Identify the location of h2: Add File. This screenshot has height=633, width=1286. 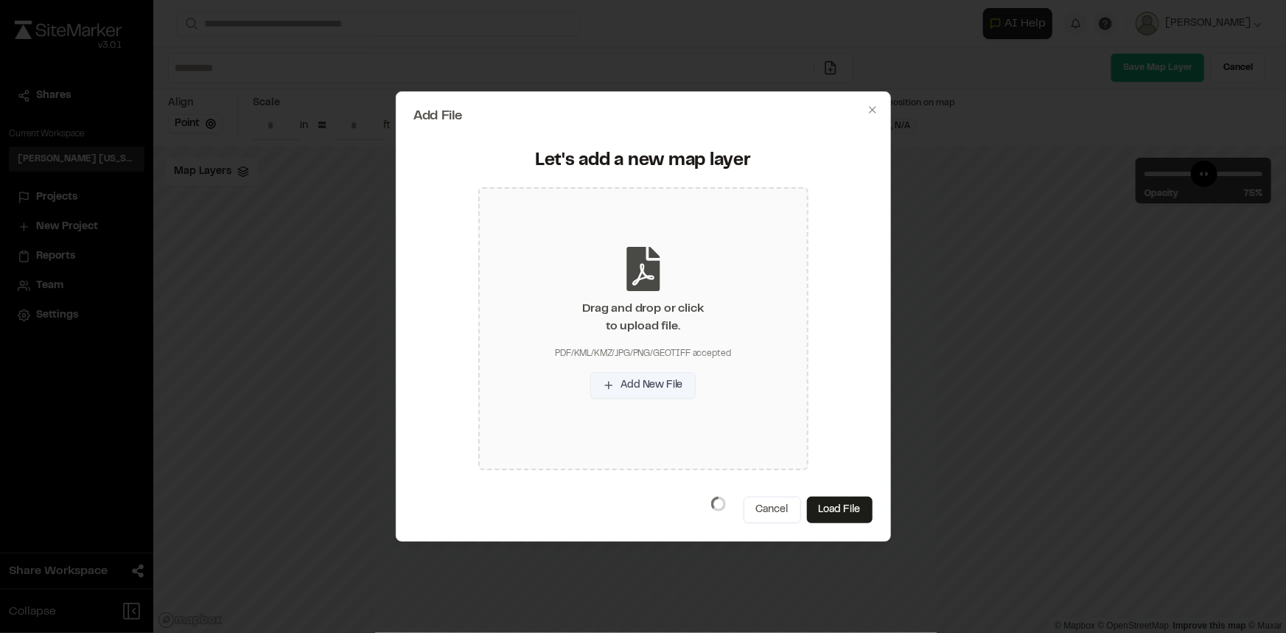
(643, 116).